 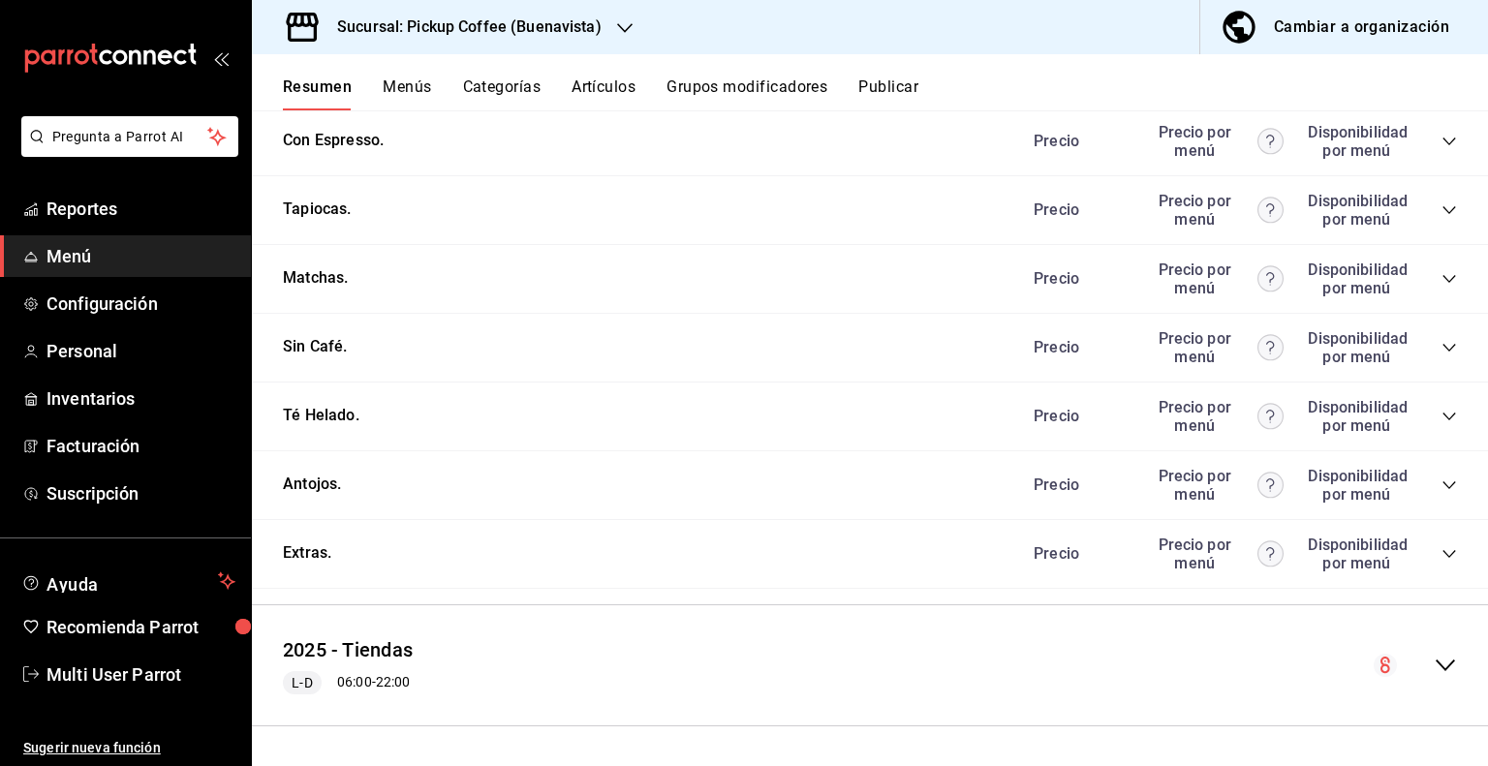 What do you see at coordinates (141, 398) in the screenshot?
I see `span: Inventarios` at bounding box center [141, 398].